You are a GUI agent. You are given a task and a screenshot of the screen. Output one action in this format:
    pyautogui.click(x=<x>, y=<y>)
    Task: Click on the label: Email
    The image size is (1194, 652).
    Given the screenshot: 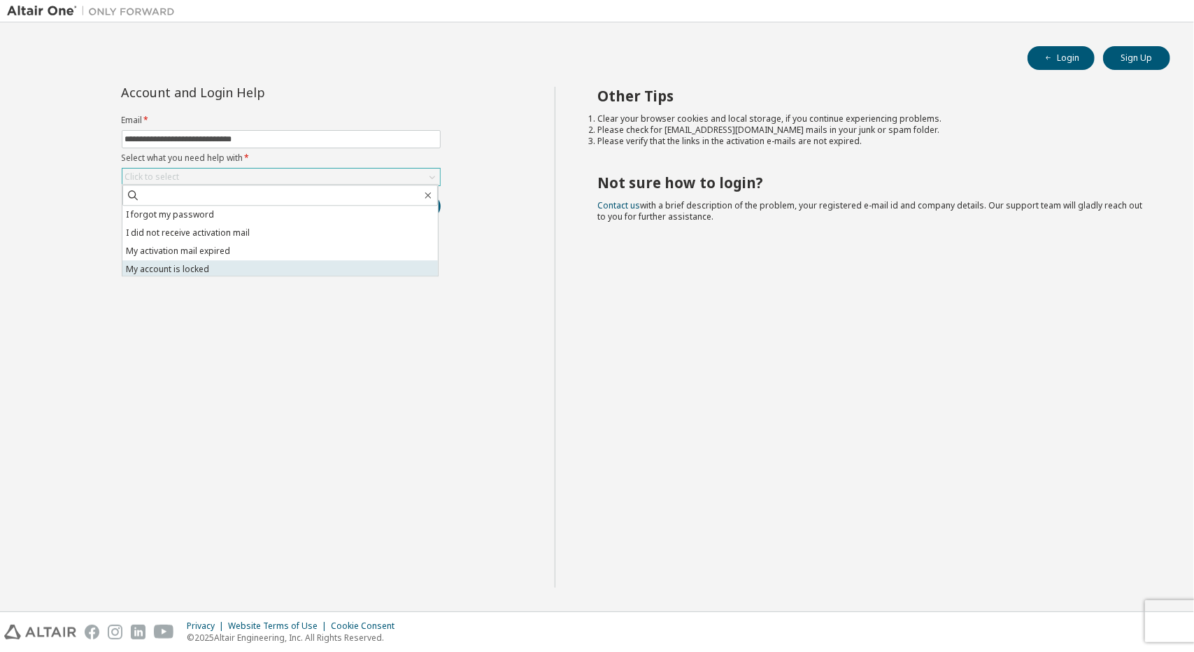 What is the action you would take?
    pyautogui.click(x=281, y=120)
    